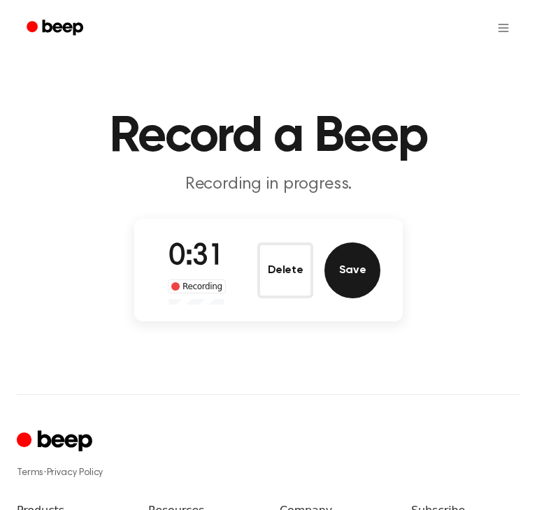 The image size is (537, 510). I want to click on div: Recording, so click(196, 287).